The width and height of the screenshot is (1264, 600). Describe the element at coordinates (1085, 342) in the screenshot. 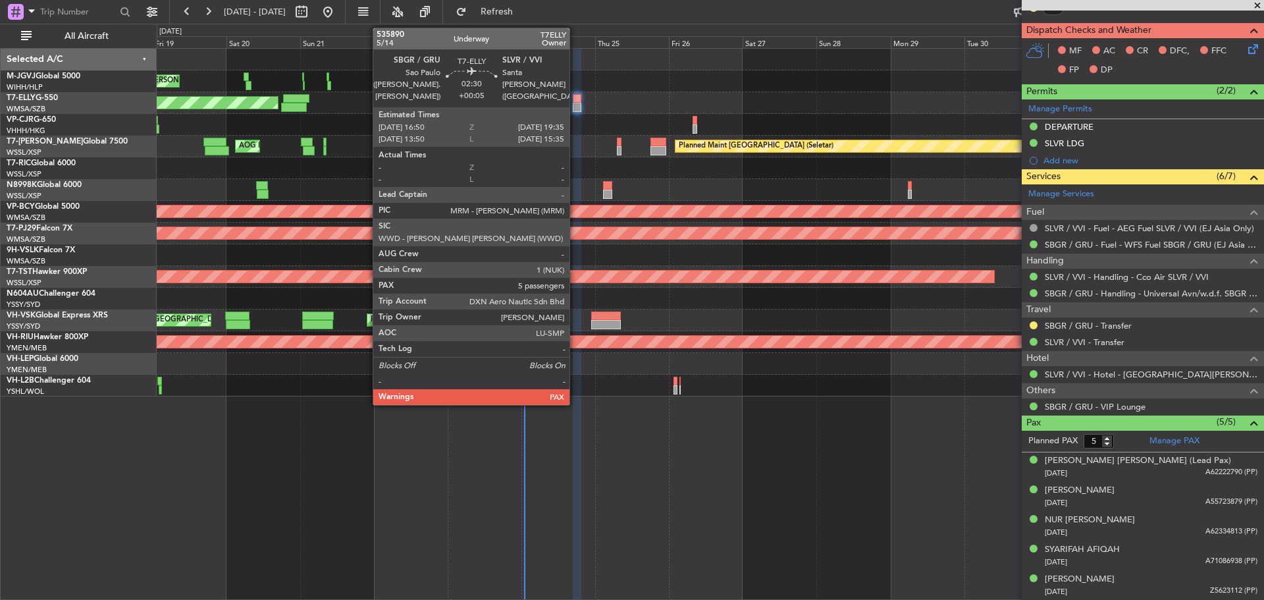

I see `a: SLVR / VVI - Transfer` at that location.